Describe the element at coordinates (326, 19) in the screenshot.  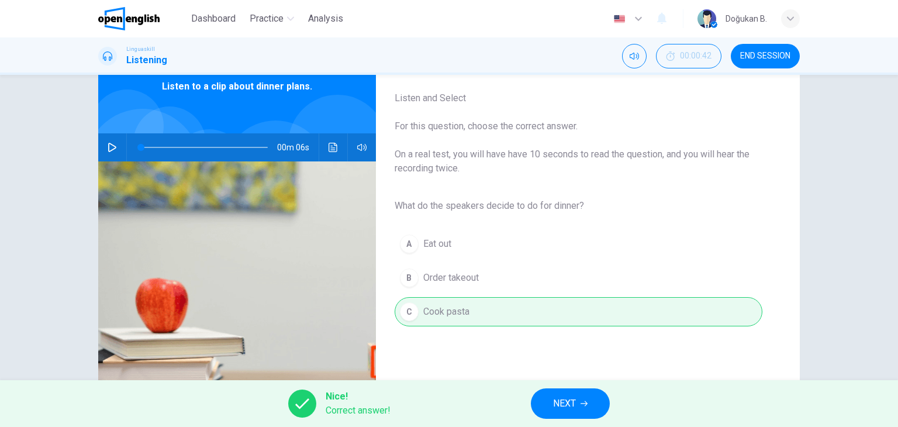
I see `span: Analysis` at that location.